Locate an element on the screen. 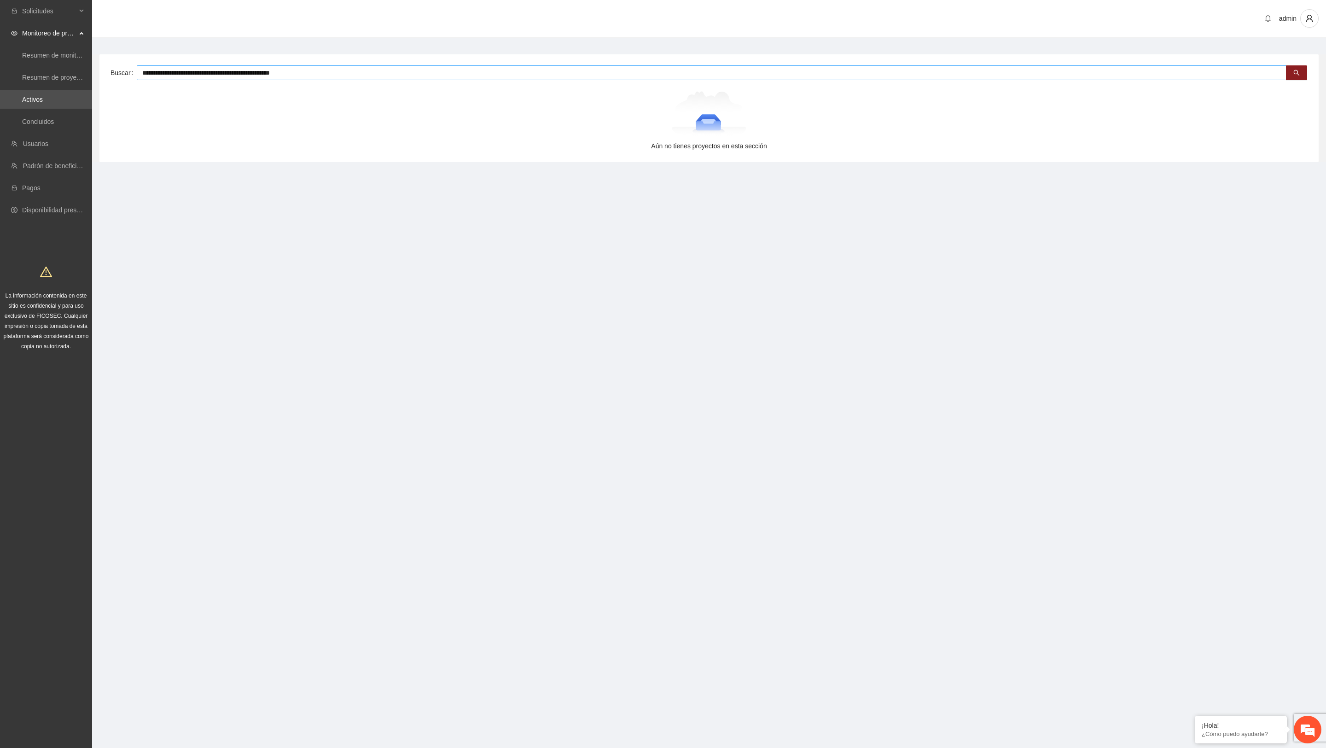  button: bell is located at coordinates (1268, 18).